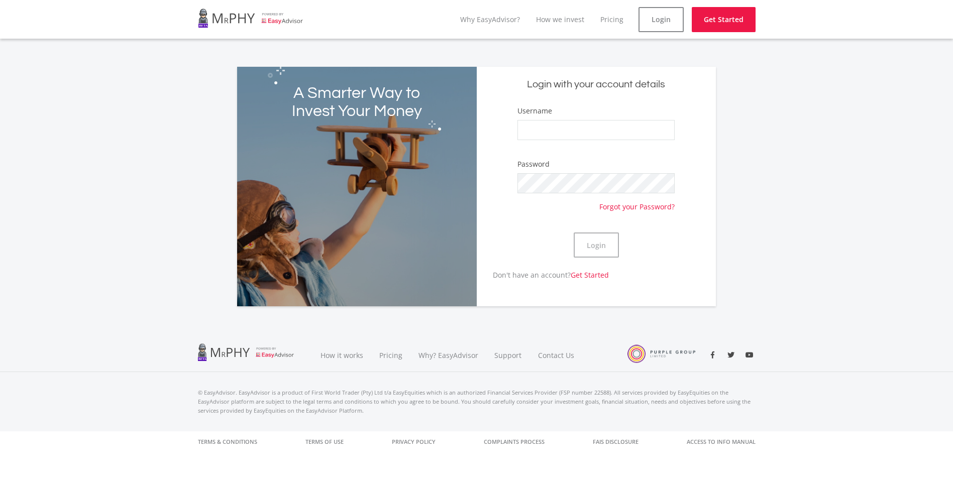 Image resolution: width=953 pixels, height=483 pixels. What do you see at coordinates (490, 19) in the screenshot?
I see `a: Why EasyAdvisor?` at bounding box center [490, 19].